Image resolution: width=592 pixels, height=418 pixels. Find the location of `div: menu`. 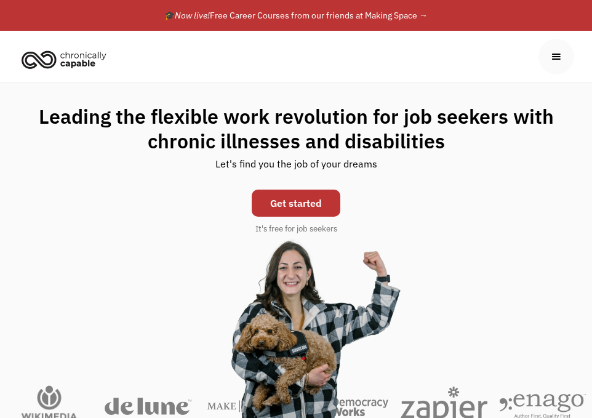

div: menu is located at coordinates (556, 57).